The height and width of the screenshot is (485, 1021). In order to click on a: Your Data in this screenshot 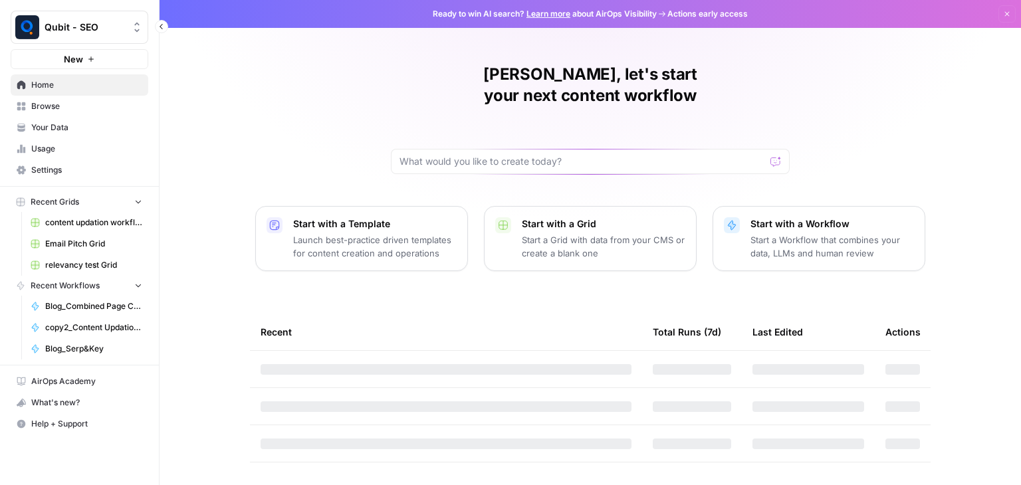, I will do `click(79, 128)`.